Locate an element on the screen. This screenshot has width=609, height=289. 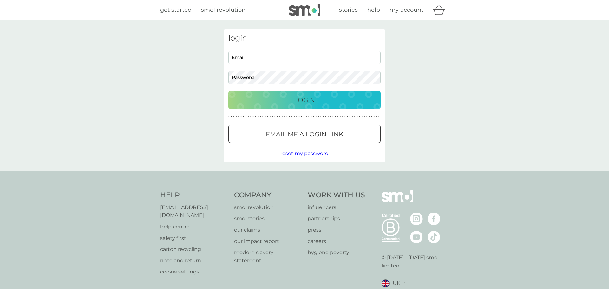
p: careers is located at coordinates (336, 242).